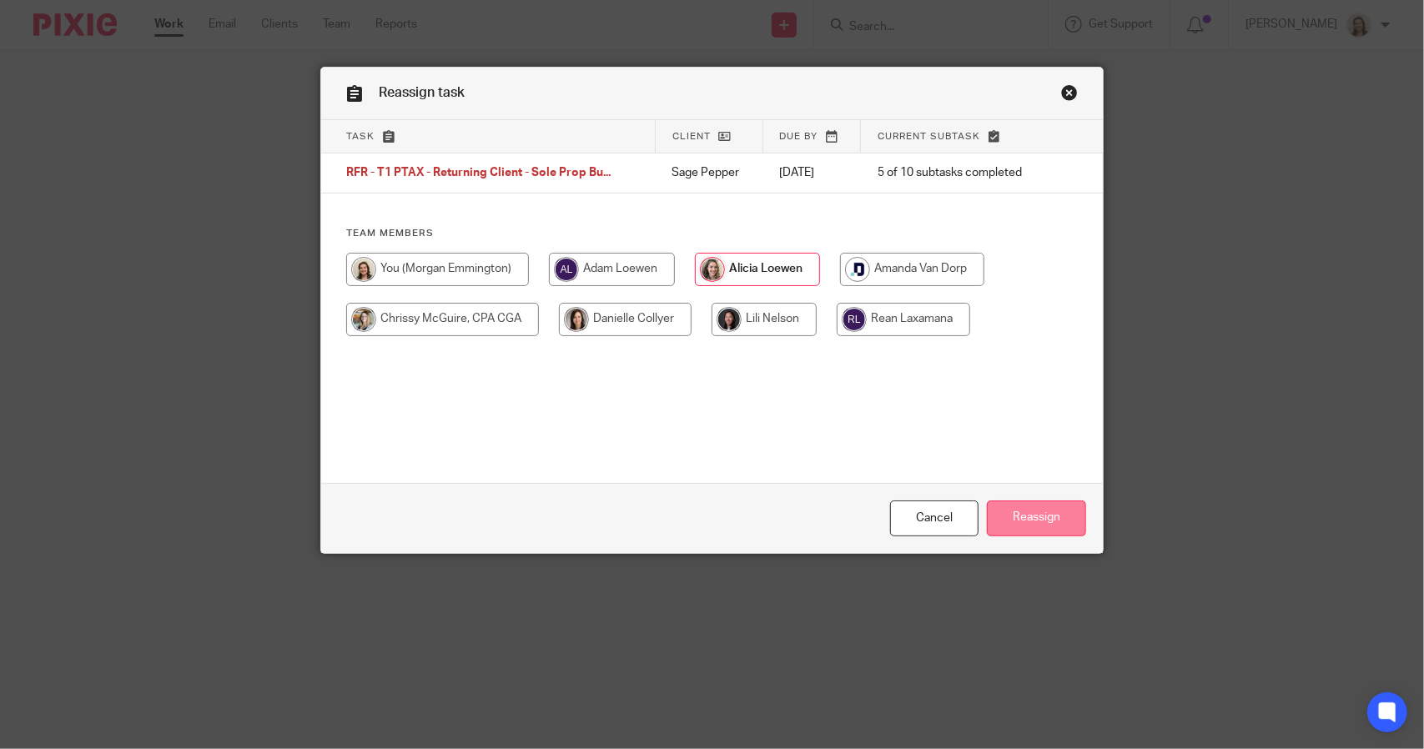 This screenshot has width=1424, height=749. I want to click on span: Reassign task, so click(421, 93).